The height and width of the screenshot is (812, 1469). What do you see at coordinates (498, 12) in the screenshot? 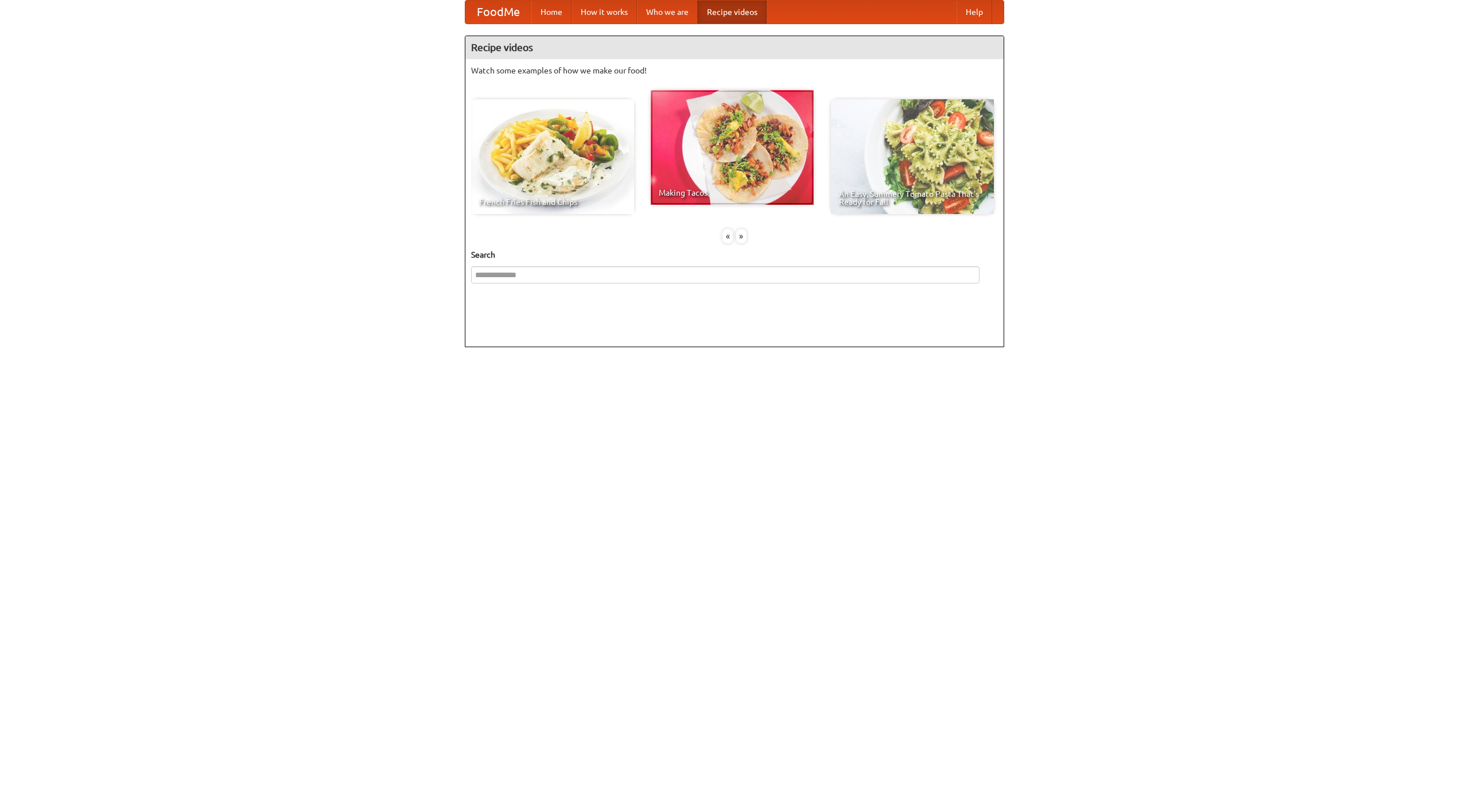
I see `a: FoodMe` at bounding box center [498, 12].